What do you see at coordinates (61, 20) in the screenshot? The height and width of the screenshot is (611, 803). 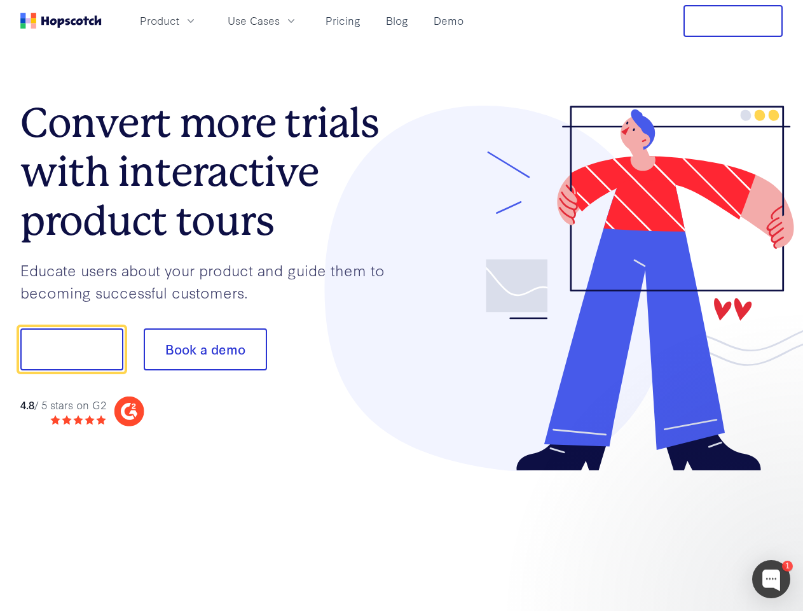 I see `a: Home` at bounding box center [61, 20].